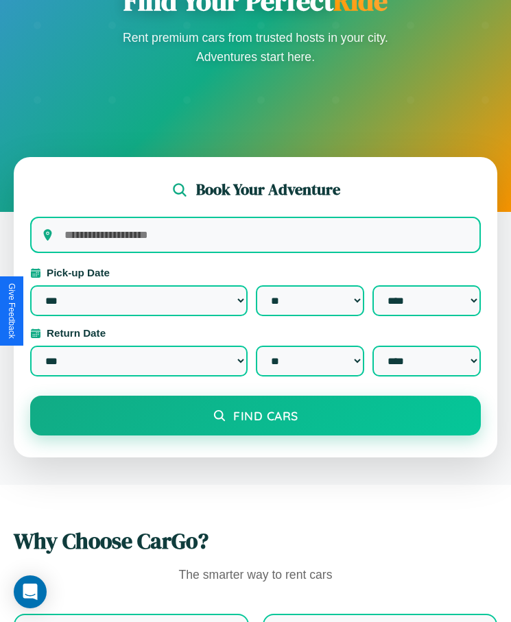 Image resolution: width=511 pixels, height=622 pixels. What do you see at coordinates (30, 591) in the screenshot?
I see `div: Open Intercom Messenger` at bounding box center [30, 591].